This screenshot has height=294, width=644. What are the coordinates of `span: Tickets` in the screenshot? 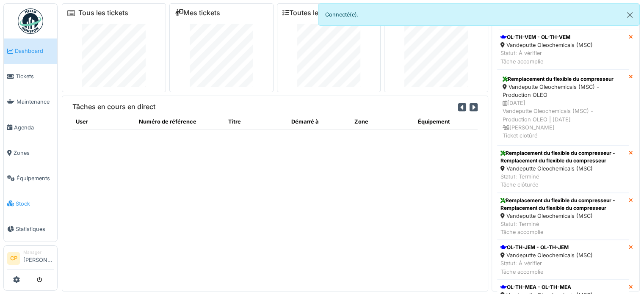 It's located at (35, 76).